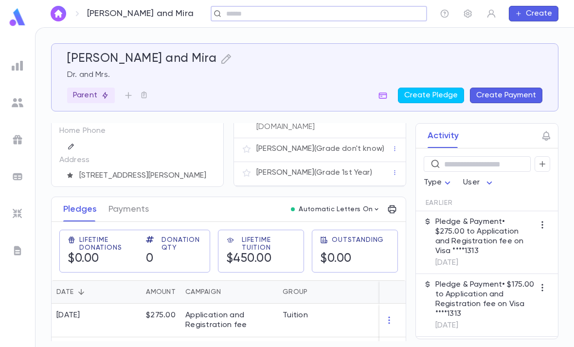 The height and width of the screenshot is (347, 574). Describe the element at coordinates (58, 14) in the screenshot. I see `img: home_white.a664292cf8c1dea59945f0da9f25487c.svg` at that location.